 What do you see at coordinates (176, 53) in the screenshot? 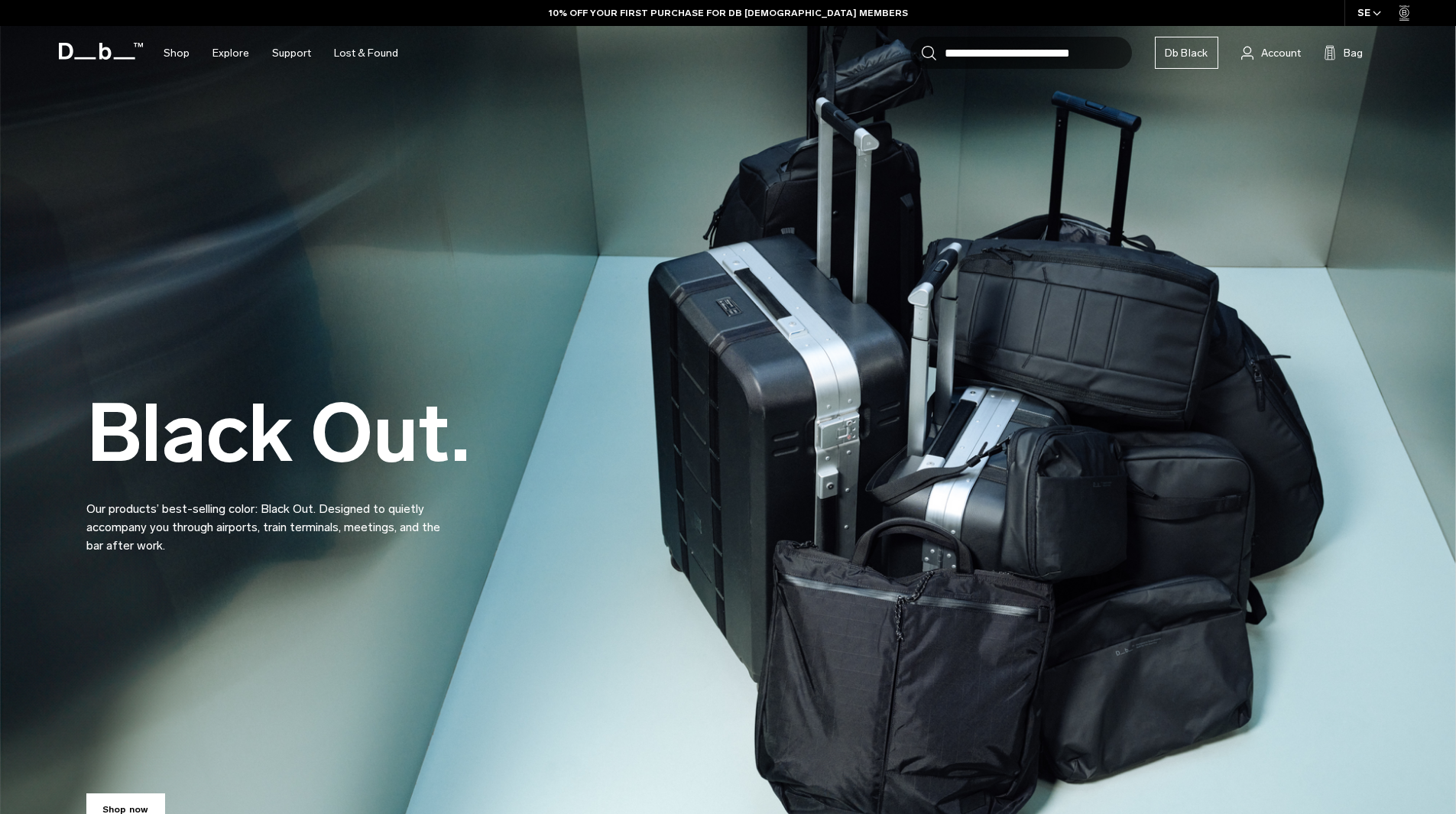
I see `a: Shop` at bounding box center [176, 53].